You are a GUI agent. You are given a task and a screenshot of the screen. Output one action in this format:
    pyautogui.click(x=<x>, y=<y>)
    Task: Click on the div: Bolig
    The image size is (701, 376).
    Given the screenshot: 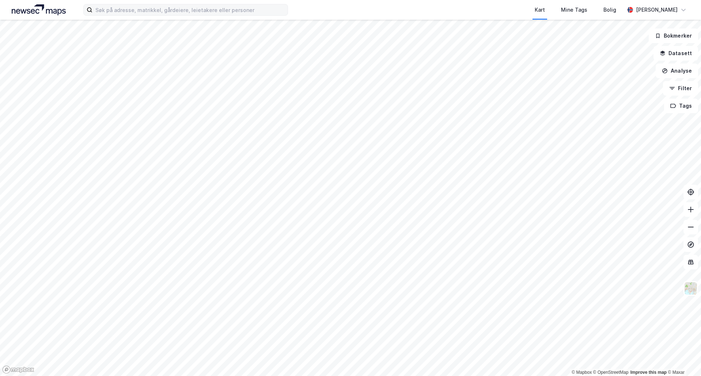 What is the action you would take?
    pyautogui.click(x=610, y=10)
    